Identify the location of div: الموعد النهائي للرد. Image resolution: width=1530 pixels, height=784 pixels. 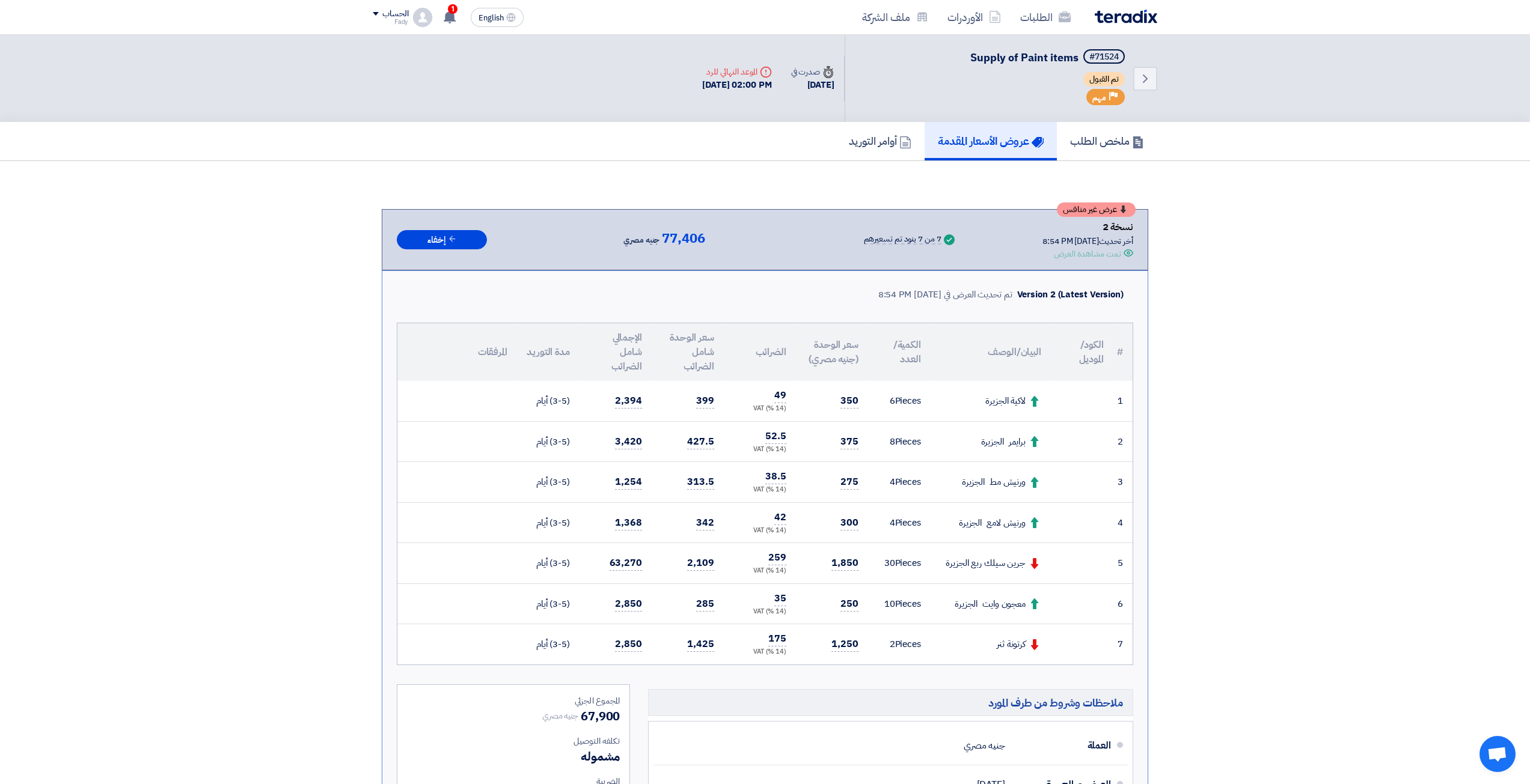
(737, 72).